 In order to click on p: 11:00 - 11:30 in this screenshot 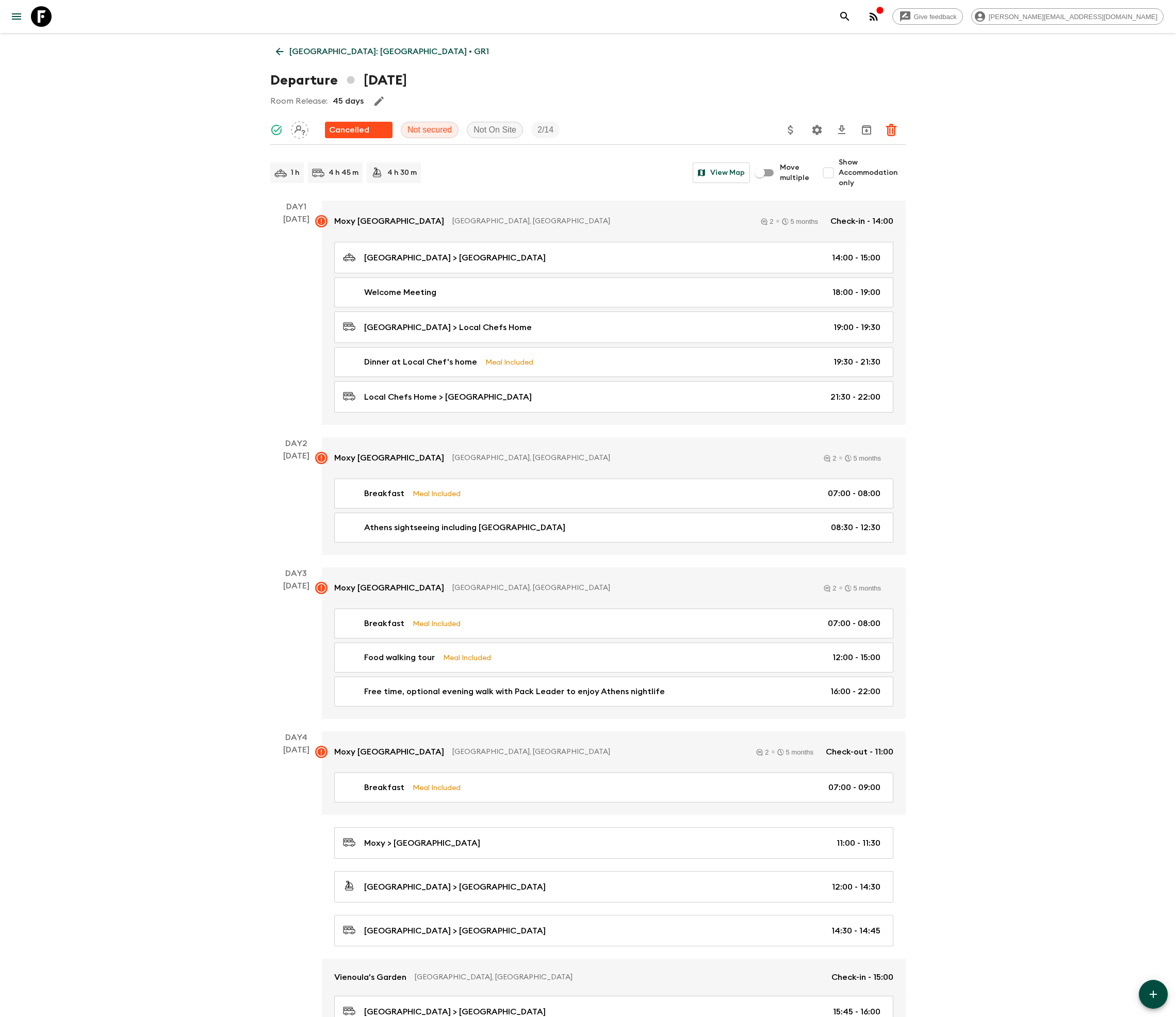, I will do `click(859, 844)`.